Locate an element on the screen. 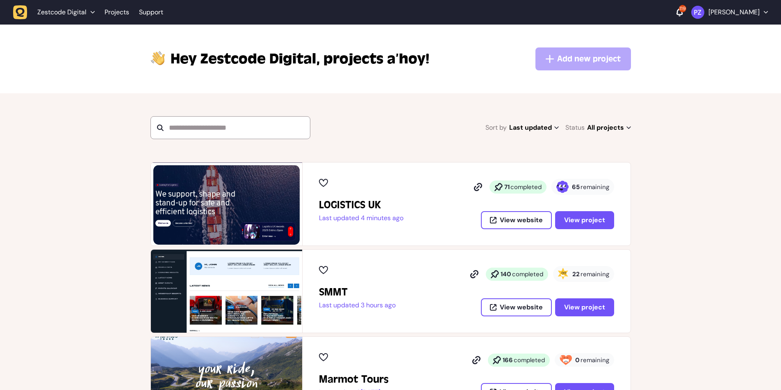 The image size is (781, 390). strong: 71 is located at coordinates (506, 187).